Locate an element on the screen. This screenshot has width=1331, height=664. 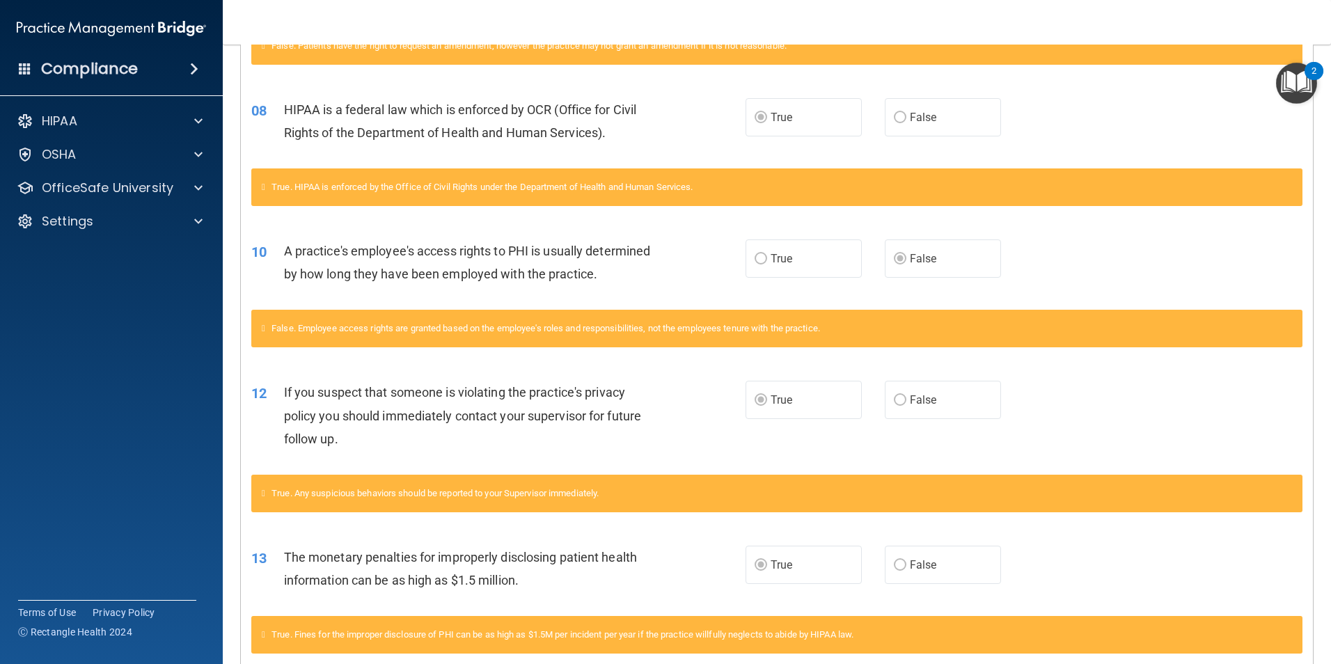
span: 12 is located at coordinates (259, 393).